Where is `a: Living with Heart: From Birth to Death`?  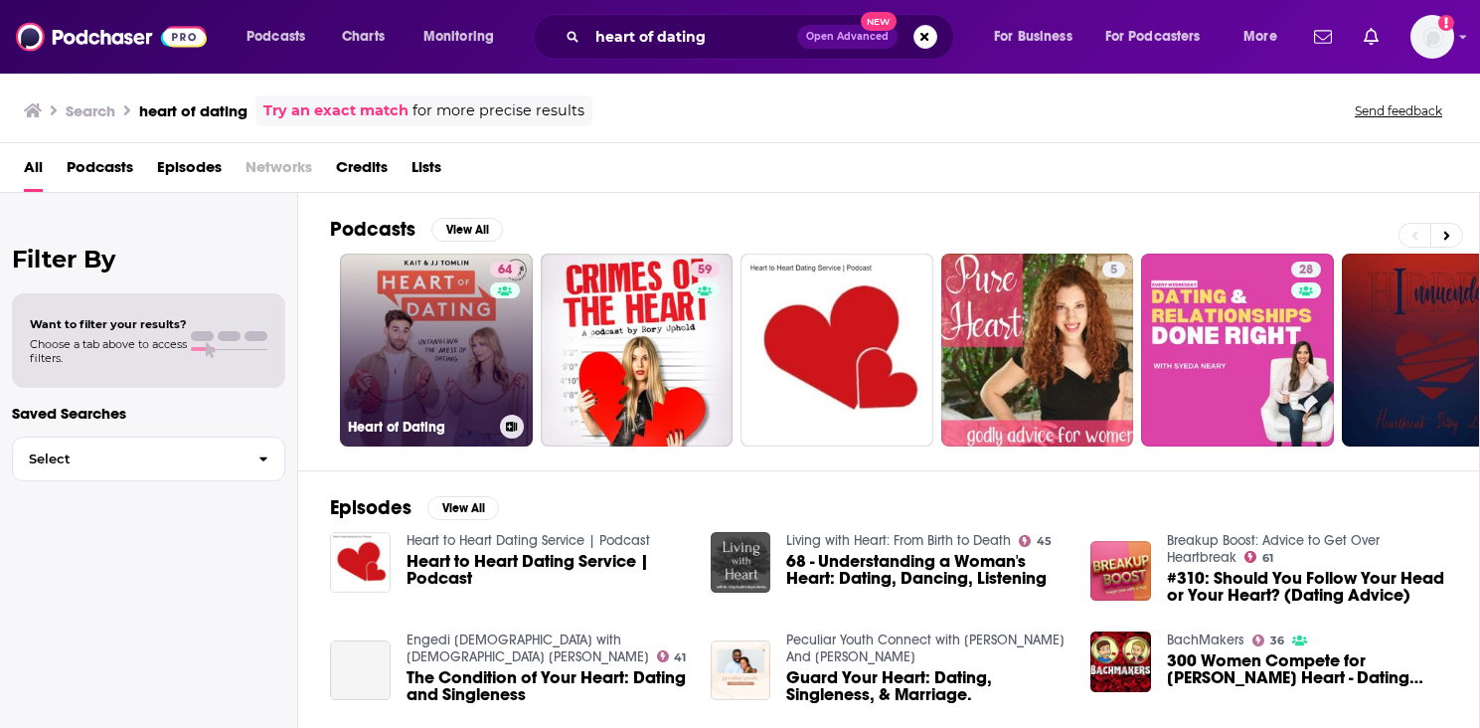
a: Living with Heart: From Birth to Death is located at coordinates (899, 540).